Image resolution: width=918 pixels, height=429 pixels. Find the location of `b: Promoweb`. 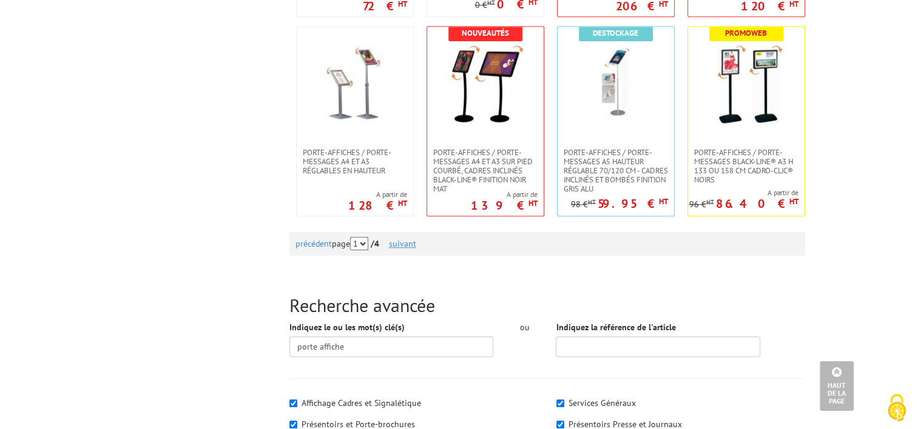

b: Promoweb is located at coordinates (745, 33).